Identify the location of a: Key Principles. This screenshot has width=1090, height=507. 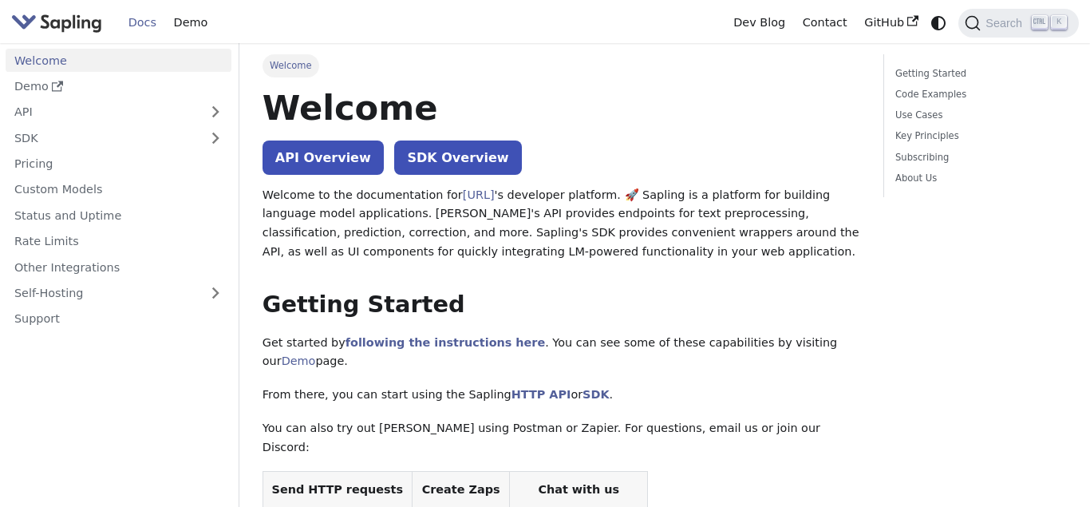
(978, 136).